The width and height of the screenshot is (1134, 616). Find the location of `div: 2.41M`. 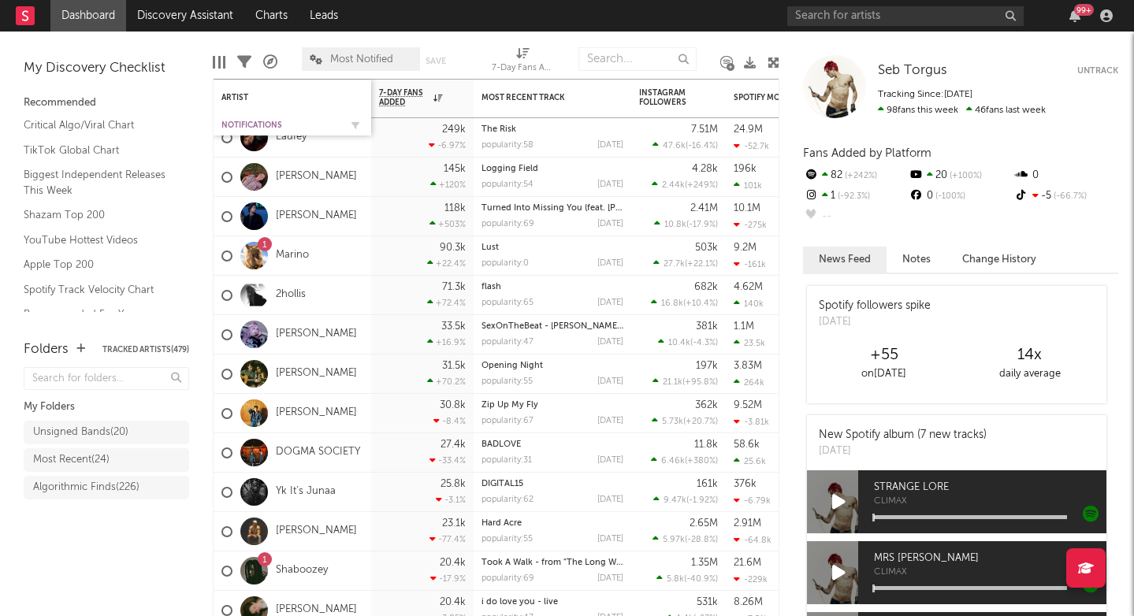

div: 2.41M is located at coordinates (704, 208).